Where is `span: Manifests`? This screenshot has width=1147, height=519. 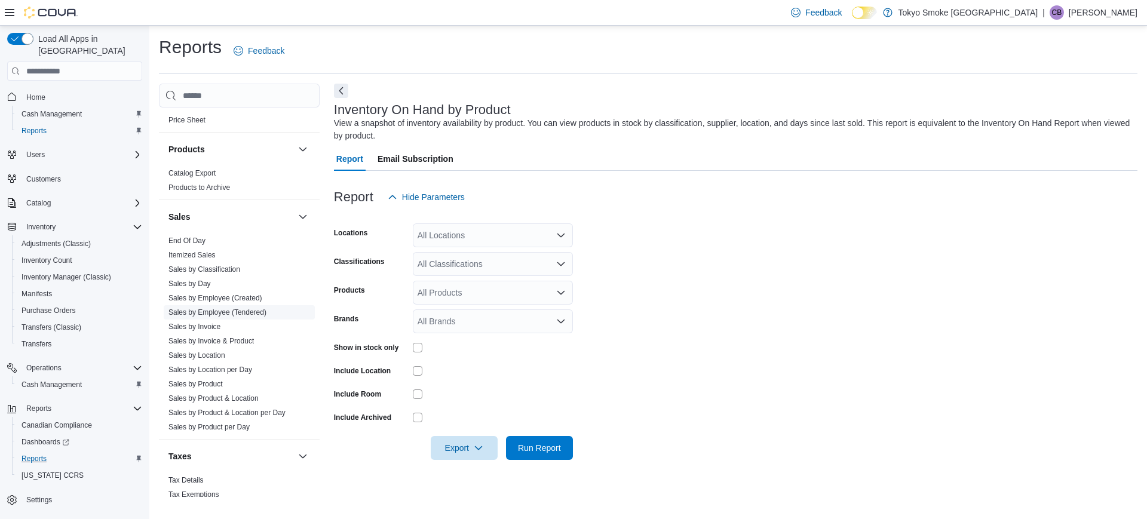
span: Manifests is located at coordinates (36, 294).